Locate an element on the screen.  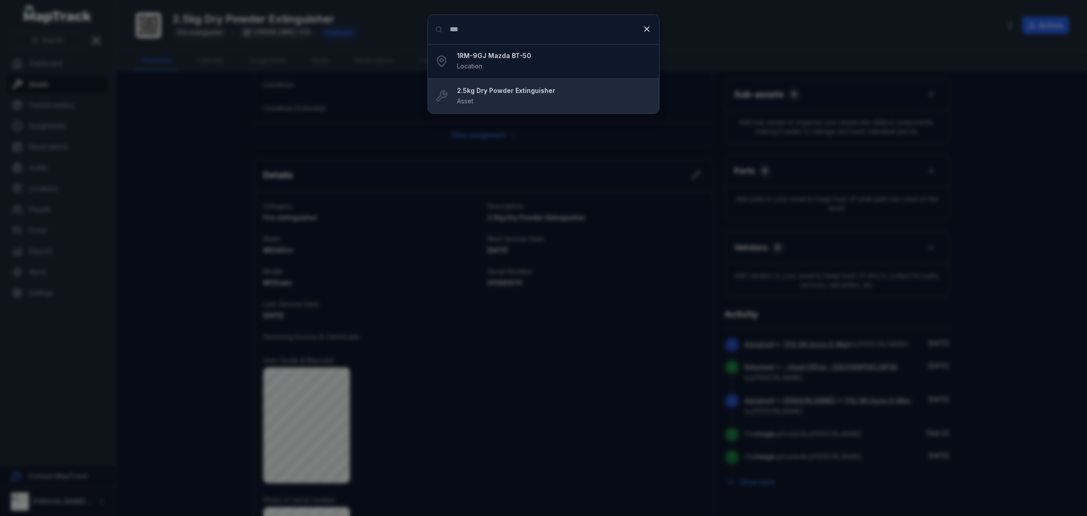
span: Asset is located at coordinates (465, 101).